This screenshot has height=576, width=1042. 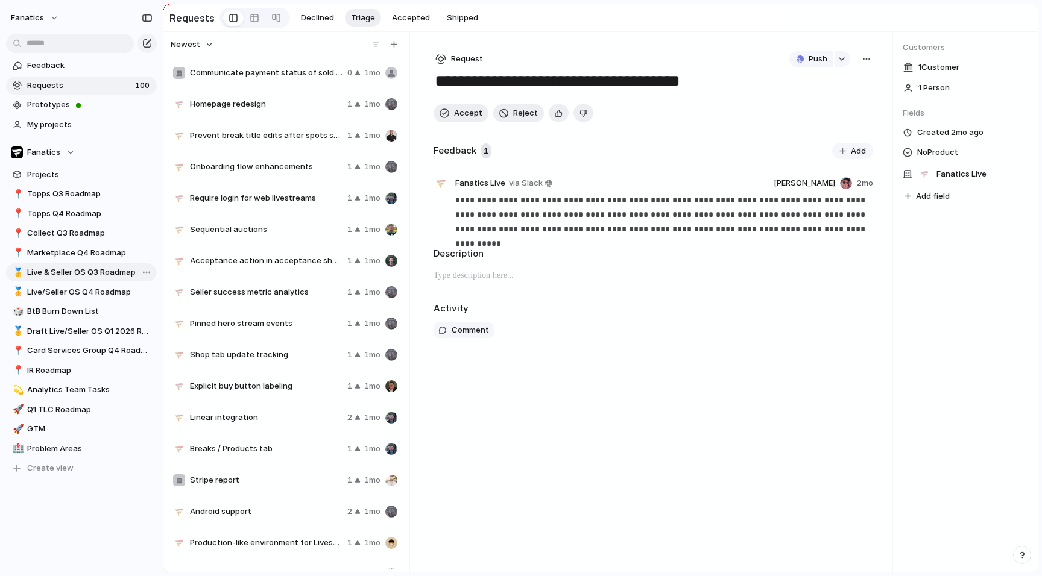 I want to click on a: 🚀GTM, so click(x=81, y=429).